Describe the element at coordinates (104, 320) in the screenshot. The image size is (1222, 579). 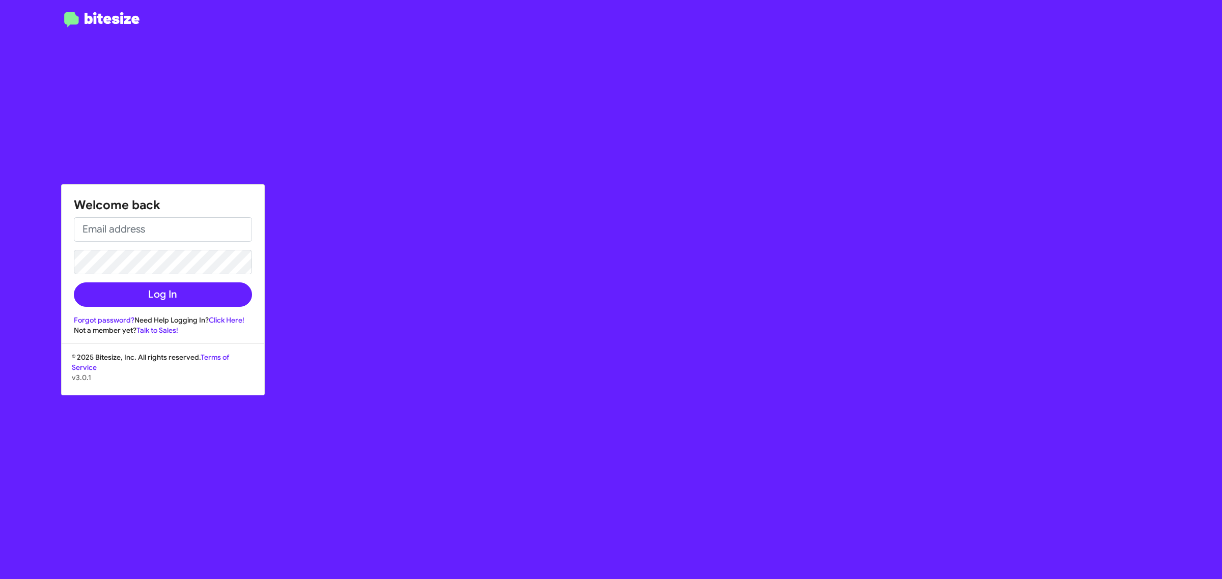
I see `a: Forgot password?` at that location.